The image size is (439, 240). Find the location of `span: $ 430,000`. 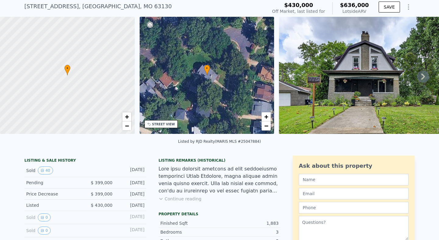

span: $ 430,000 is located at coordinates (101, 205).